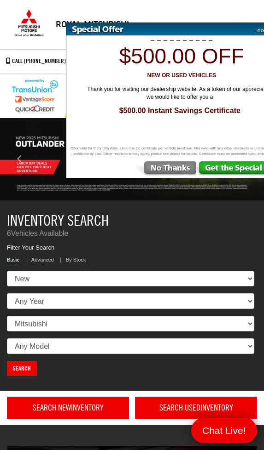 The height and width of the screenshot is (450, 264). I want to click on a: Search NewInventory, so click(68, 408).